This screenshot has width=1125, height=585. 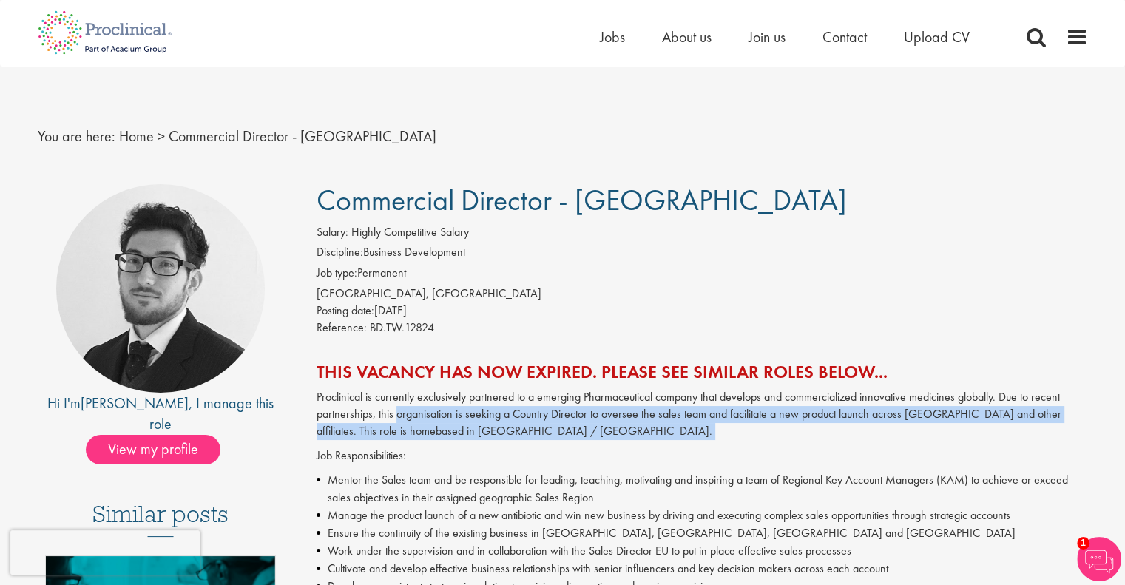 What do you see at coordinates (76, 136) in the screenshot?
I see `span: You are here:` at bounding box center [76, 136].